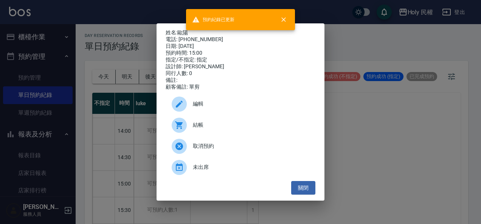 This screenshot has height=224, width=481. I want to click on span: 取消預約, so click(251, 146).